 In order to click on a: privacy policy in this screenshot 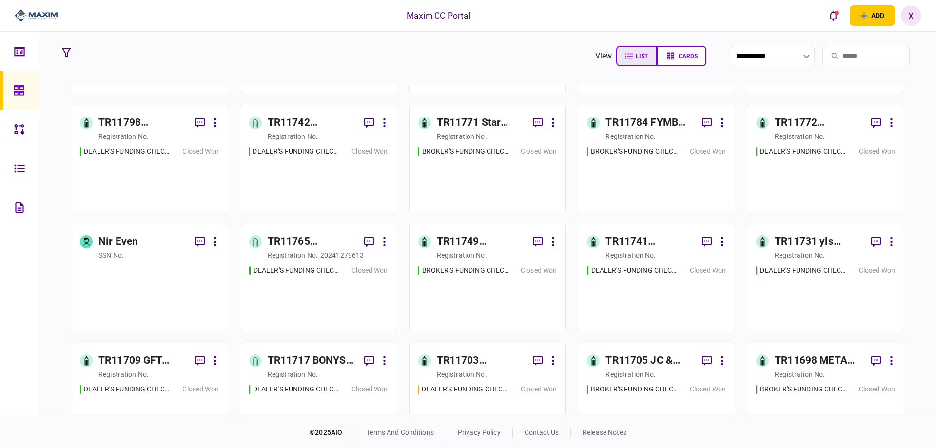, I will do `click(479, 432)`.